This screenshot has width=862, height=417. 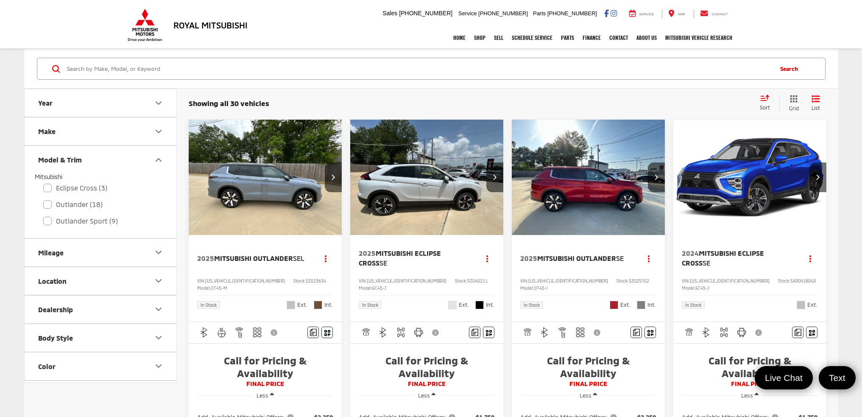 What do you see at coordinates (418, 332) in the screenshot?
I see `img: Android Auto` at bounding box center [418, 332].